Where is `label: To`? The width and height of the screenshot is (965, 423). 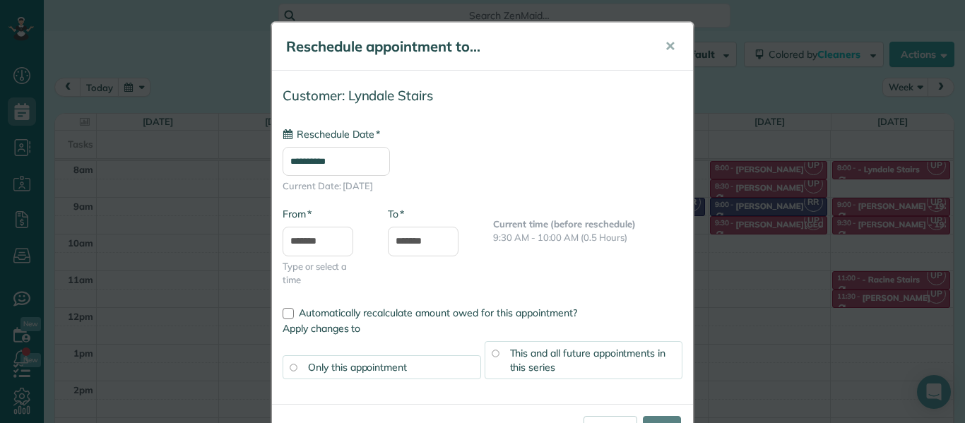
label: To is located at coordinates (396, 214).